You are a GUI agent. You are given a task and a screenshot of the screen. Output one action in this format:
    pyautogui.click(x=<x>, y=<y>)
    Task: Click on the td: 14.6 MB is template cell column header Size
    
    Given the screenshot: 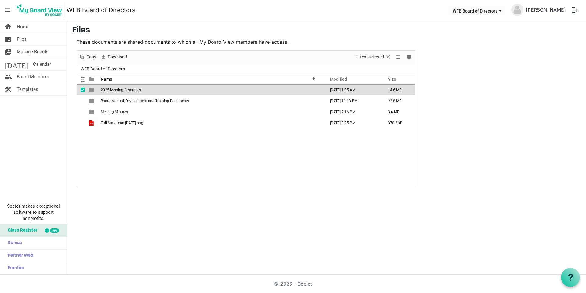 What is the action you would take?
    pyautogui.click(x=399, y=90)
    